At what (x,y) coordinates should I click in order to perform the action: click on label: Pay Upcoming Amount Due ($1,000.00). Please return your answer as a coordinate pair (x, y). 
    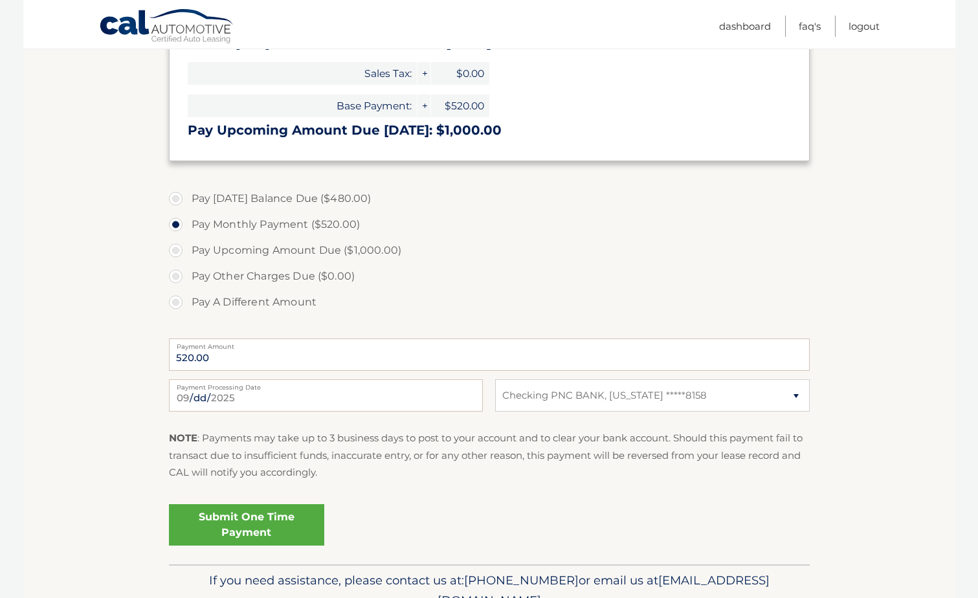
    Looking at the image, I should click on (489, 251).